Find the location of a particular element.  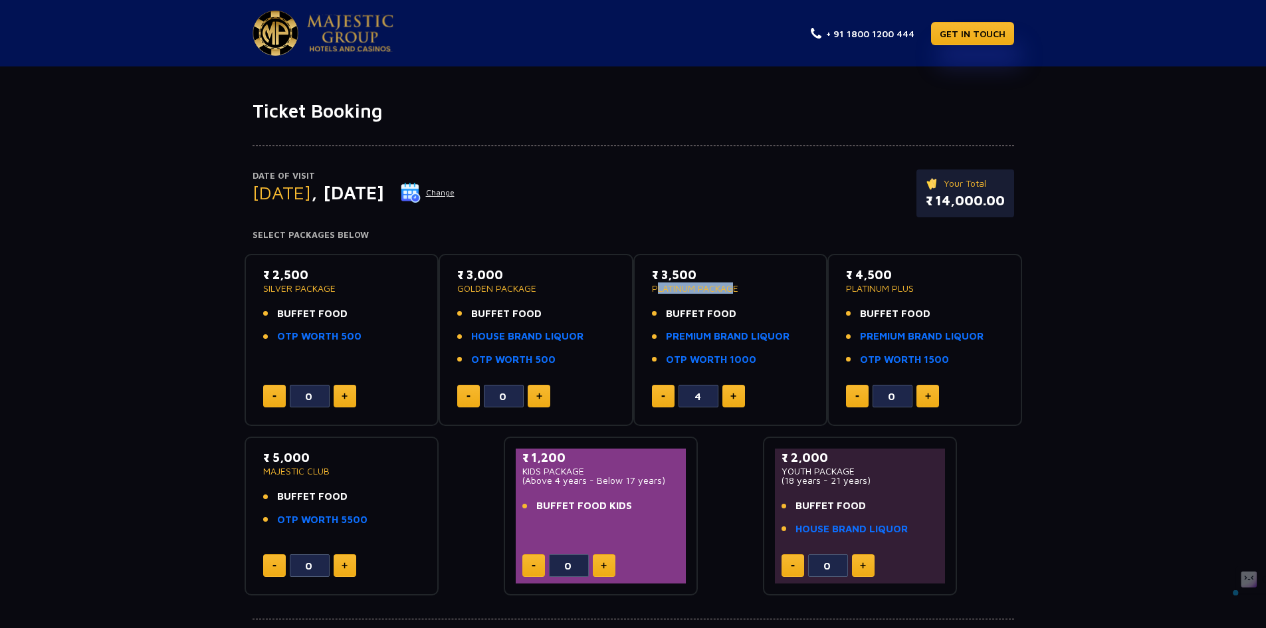

p: KIDS PACKAGE is located at coordinates (601, 471).